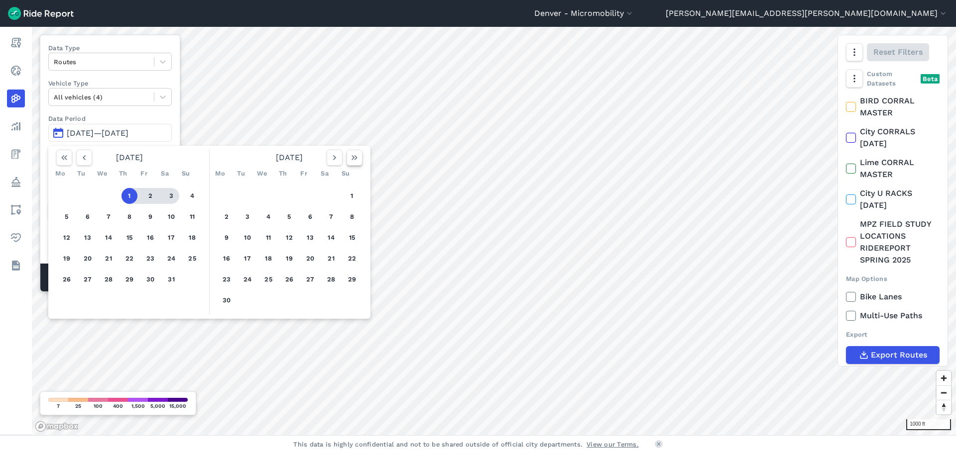 The height and width of the screenshot is (453, 956). I want to click on label: Multi-Use Paths, so click(892, 316).